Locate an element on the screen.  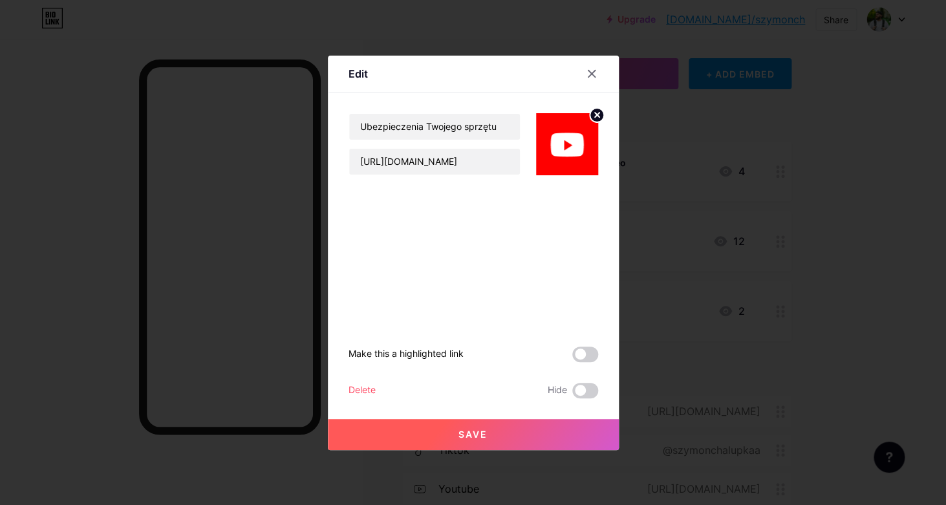
button: Save is located at coordinates (473, 435).